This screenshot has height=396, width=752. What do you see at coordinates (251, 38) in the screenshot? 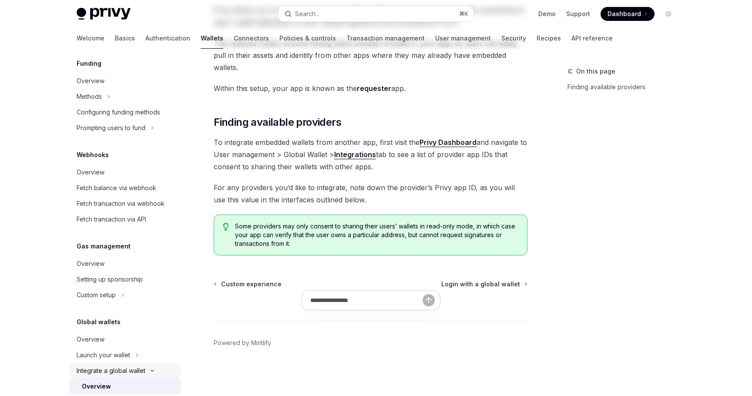
I see `a: Connectors` at bounding box center [251, 38].